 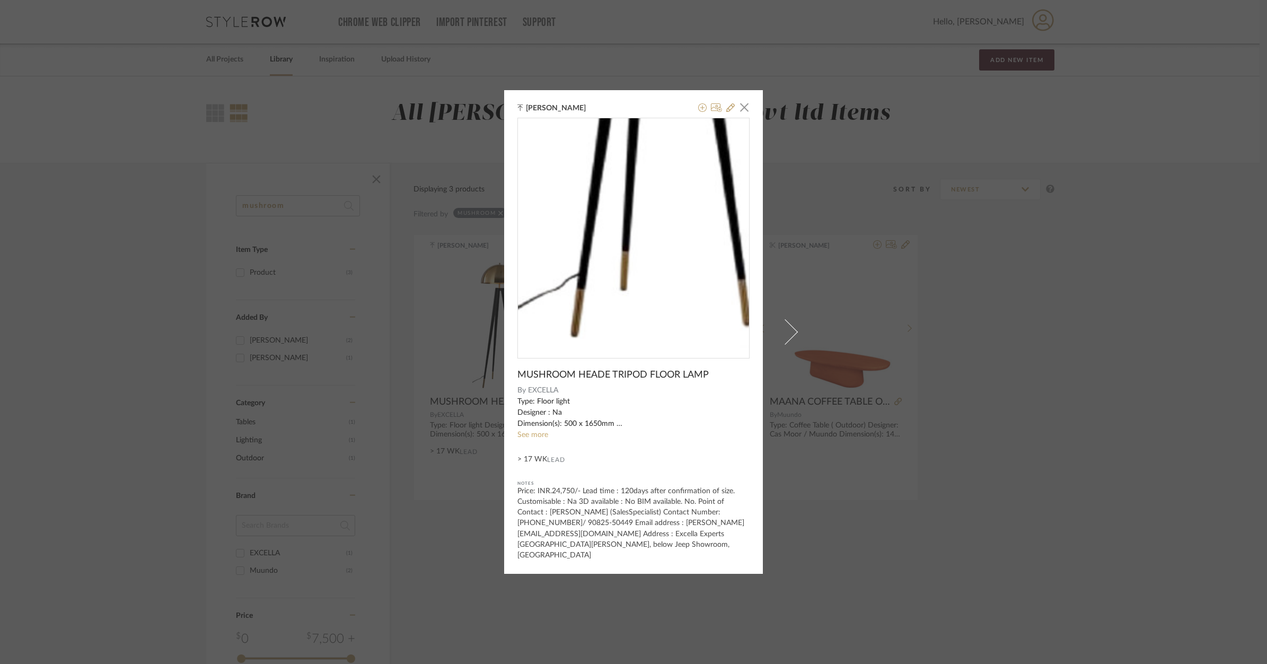 I want to click on span: By, so click(x=522, y=390).